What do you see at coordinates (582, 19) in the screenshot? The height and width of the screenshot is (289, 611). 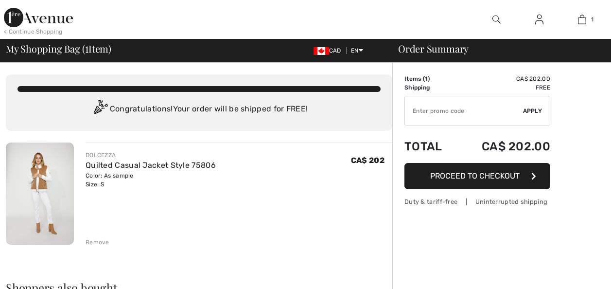 I see `a: 1` at bounding box center [582, 19].